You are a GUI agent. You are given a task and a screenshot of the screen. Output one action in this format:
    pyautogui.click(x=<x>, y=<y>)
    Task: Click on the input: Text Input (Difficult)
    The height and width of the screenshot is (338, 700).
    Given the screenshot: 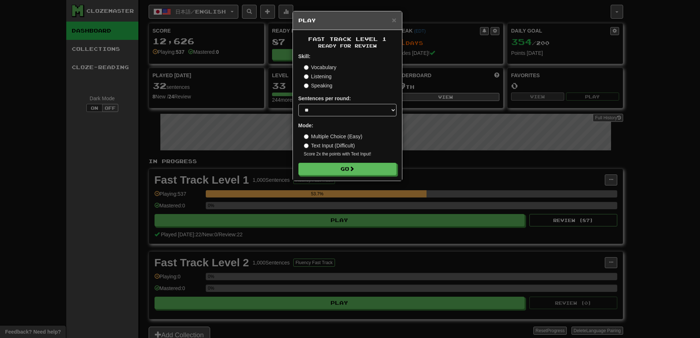 What is the action you would take?
    pyautogui.click(x=306, y=146)
    